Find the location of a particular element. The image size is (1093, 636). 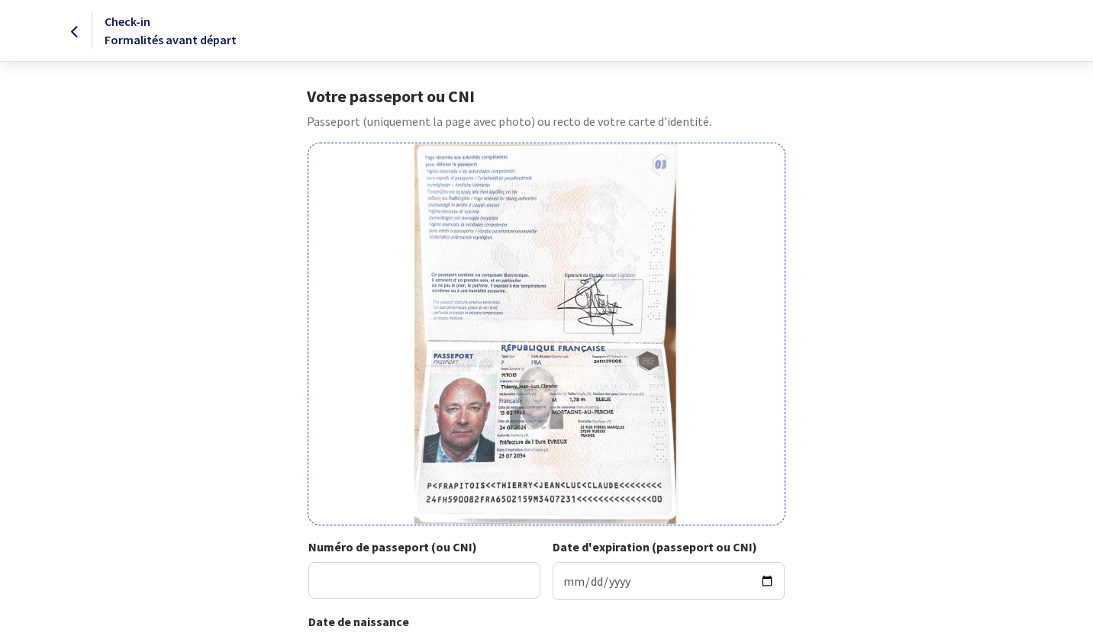

img: pitois-thierry.png is located at coordinates (546, 334).